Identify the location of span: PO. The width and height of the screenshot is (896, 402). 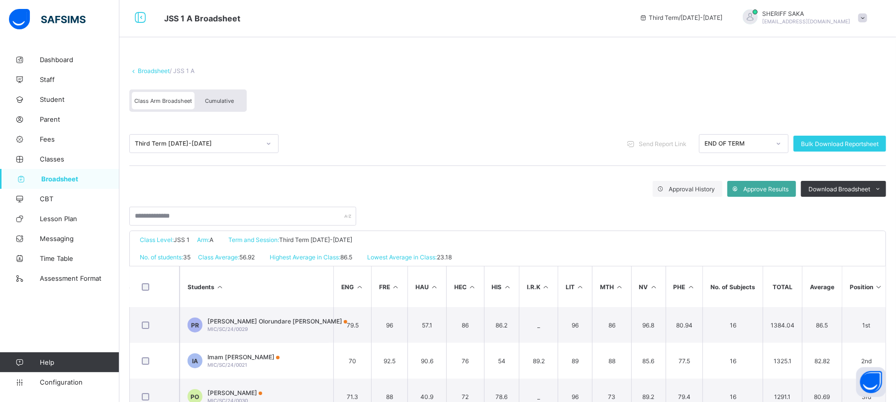
(195, 397).